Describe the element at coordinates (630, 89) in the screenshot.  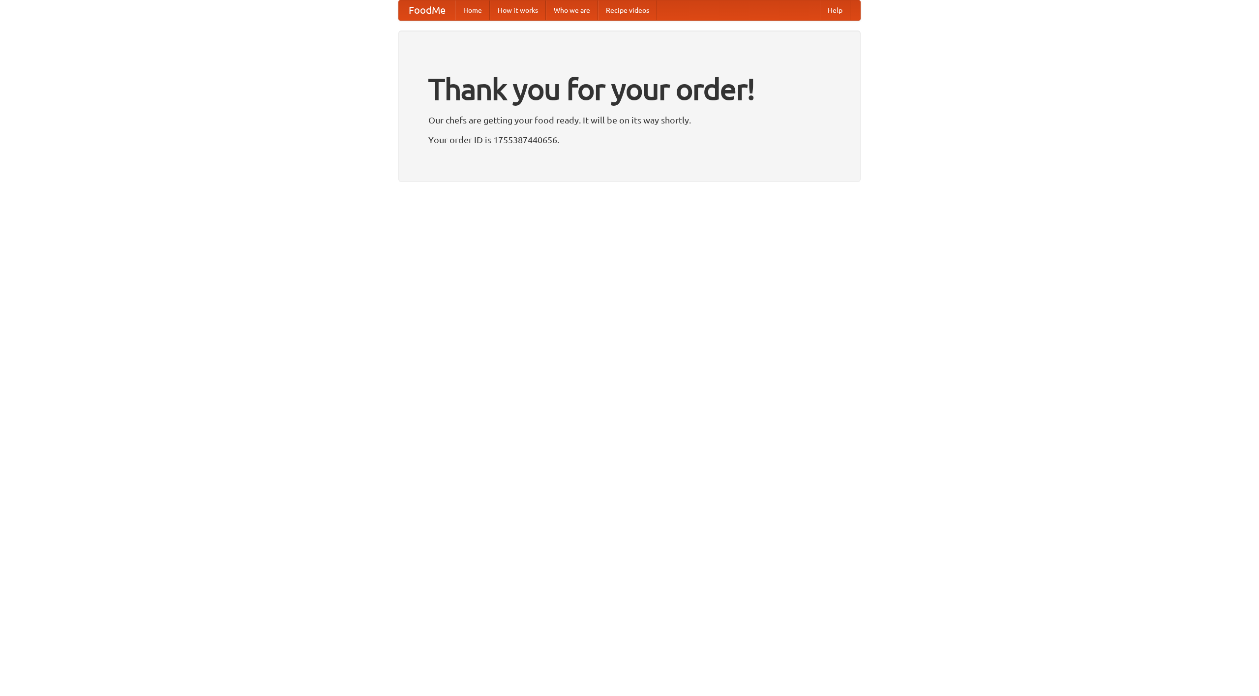
I see `h1: Thank you for your order!` at that location.